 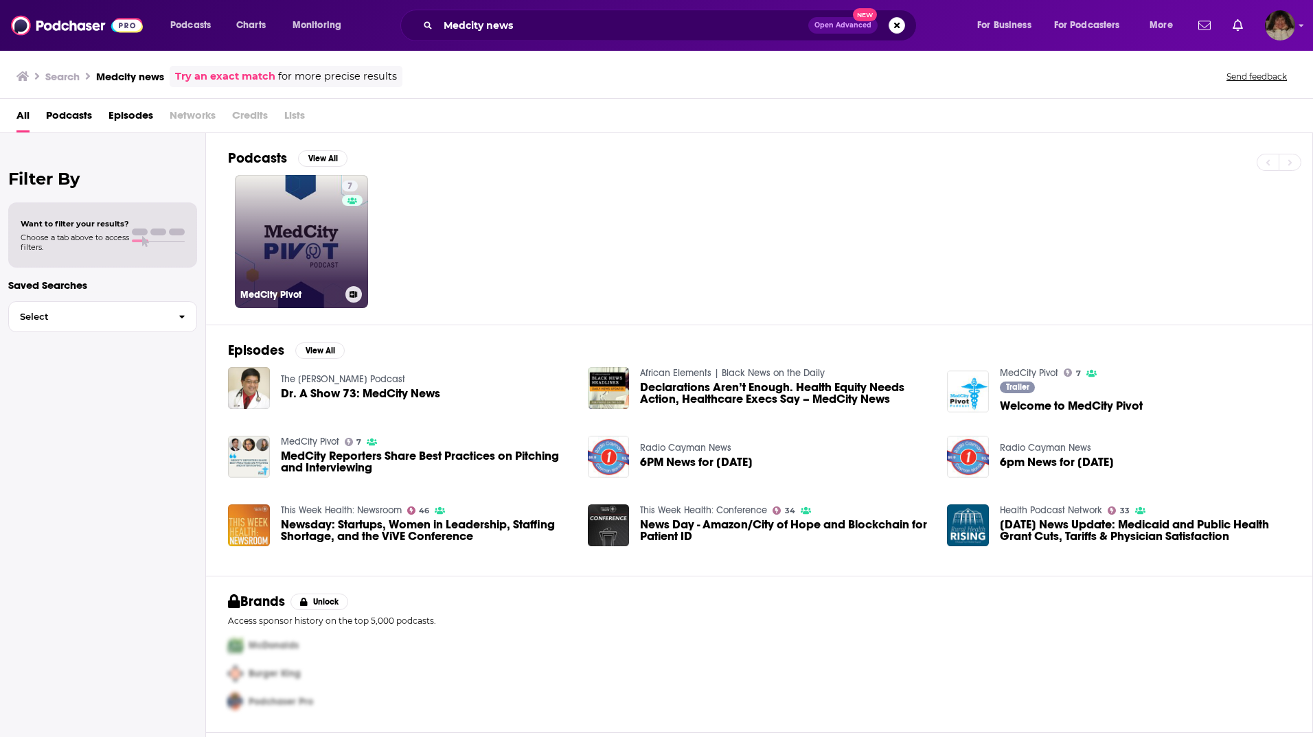 What do you see at coordinates (426, 531) in the screenshot?
I see `span: Newsday: Startups, Women in Leadership, Staffing Shortage, and the ViVE Conference` at bounding box center [426, 531].